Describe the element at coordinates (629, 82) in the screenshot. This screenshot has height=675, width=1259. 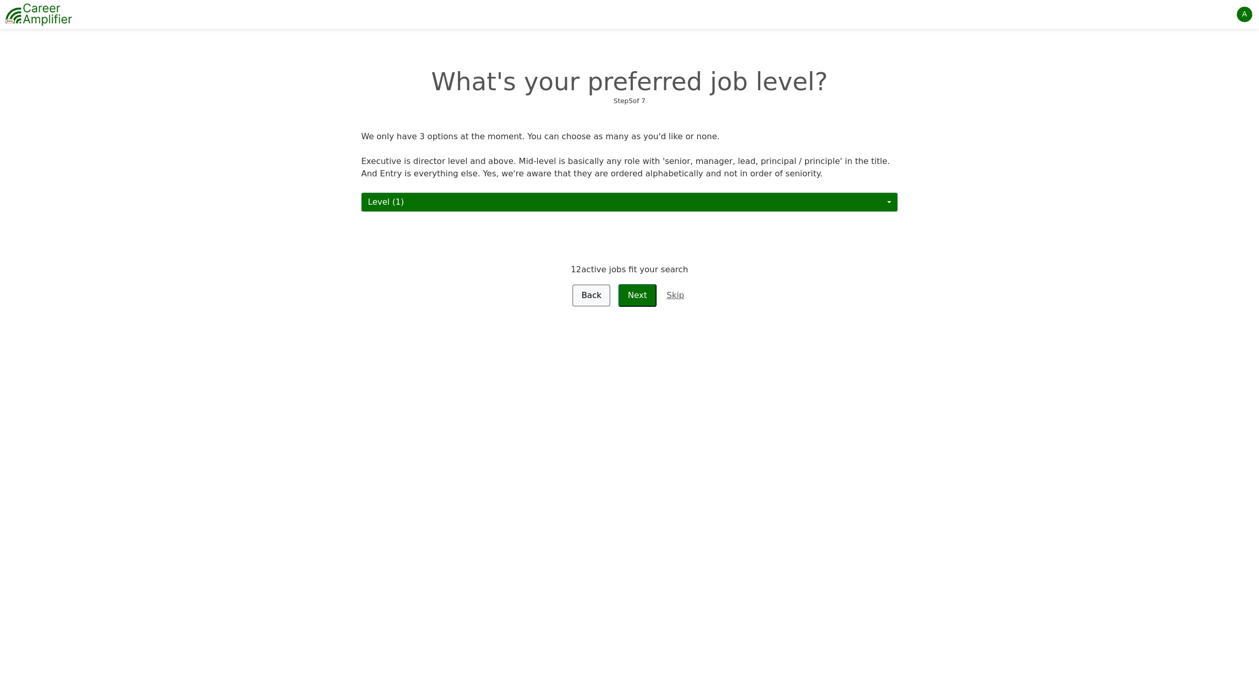
I see `div: What's your preferred job level?` at that location.